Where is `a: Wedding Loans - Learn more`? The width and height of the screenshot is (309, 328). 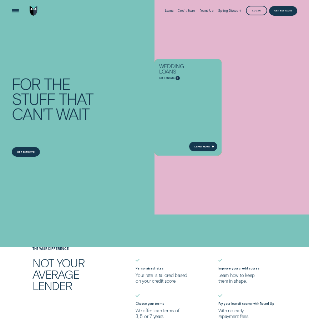 a: Wedding Loans - Learn more is located at coordinates (188, 106).